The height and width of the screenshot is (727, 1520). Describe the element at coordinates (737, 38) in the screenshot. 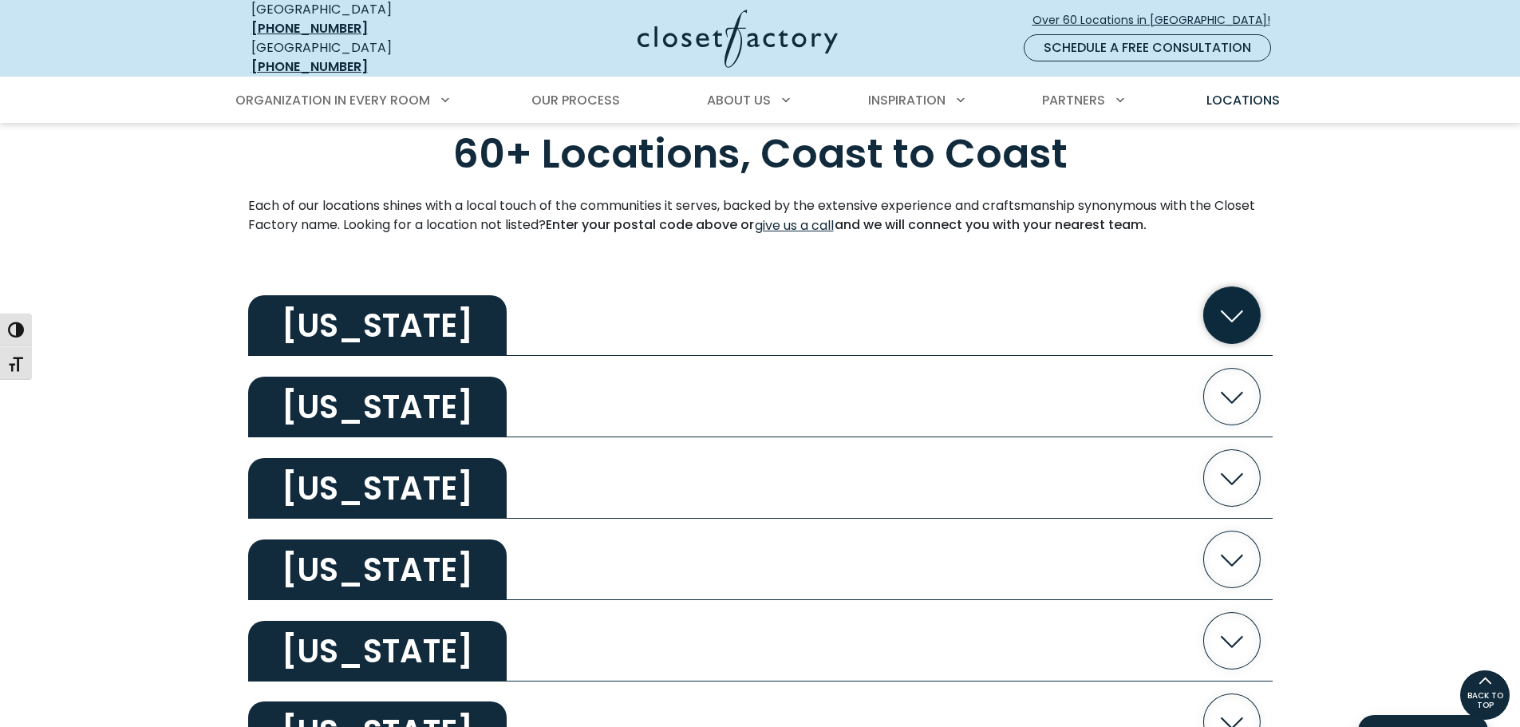

I see `img: Closet Factory Logo` at that location.